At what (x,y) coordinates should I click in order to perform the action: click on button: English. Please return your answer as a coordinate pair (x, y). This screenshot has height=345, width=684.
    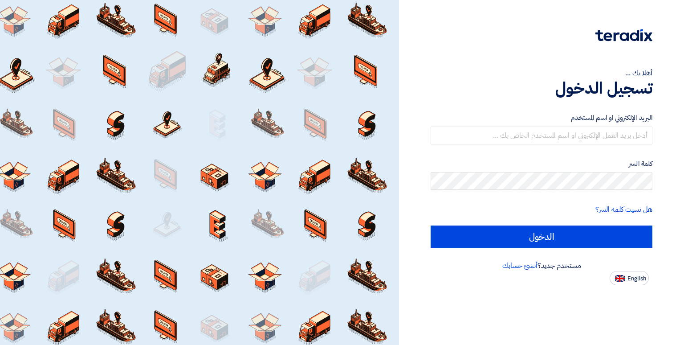
    Looking at the image, I should click on (629, 278).